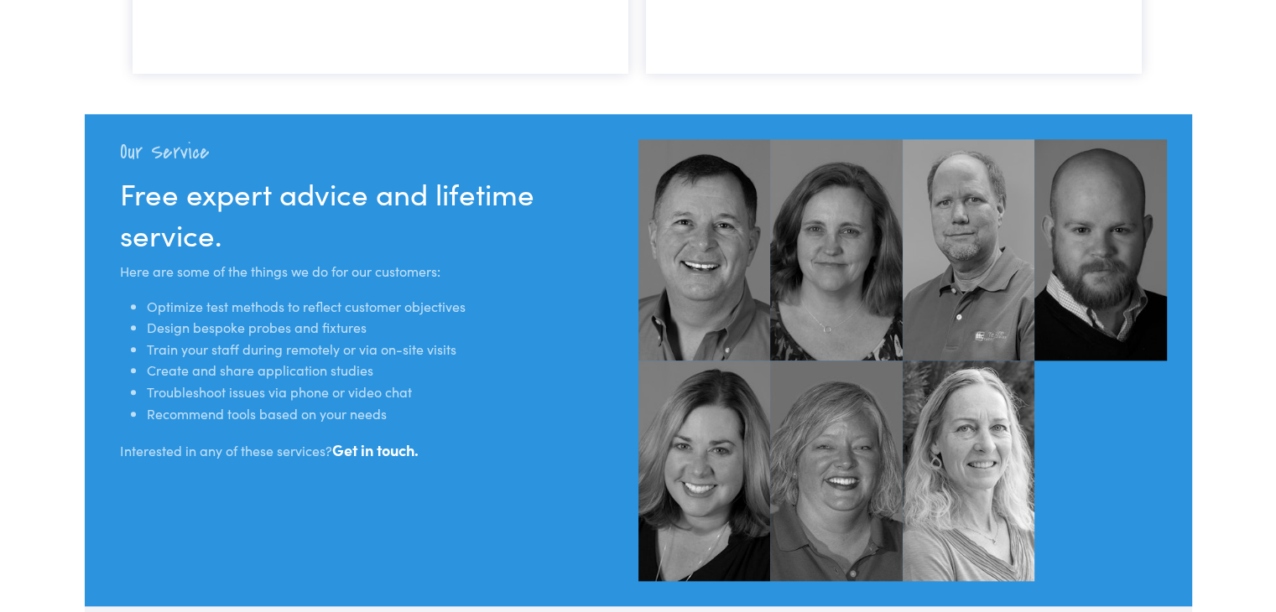 The image size is (1276, 612). Describe the element at coordinates (388, 371) in the screenshot. I see `li: Create and share application studies` at that location.